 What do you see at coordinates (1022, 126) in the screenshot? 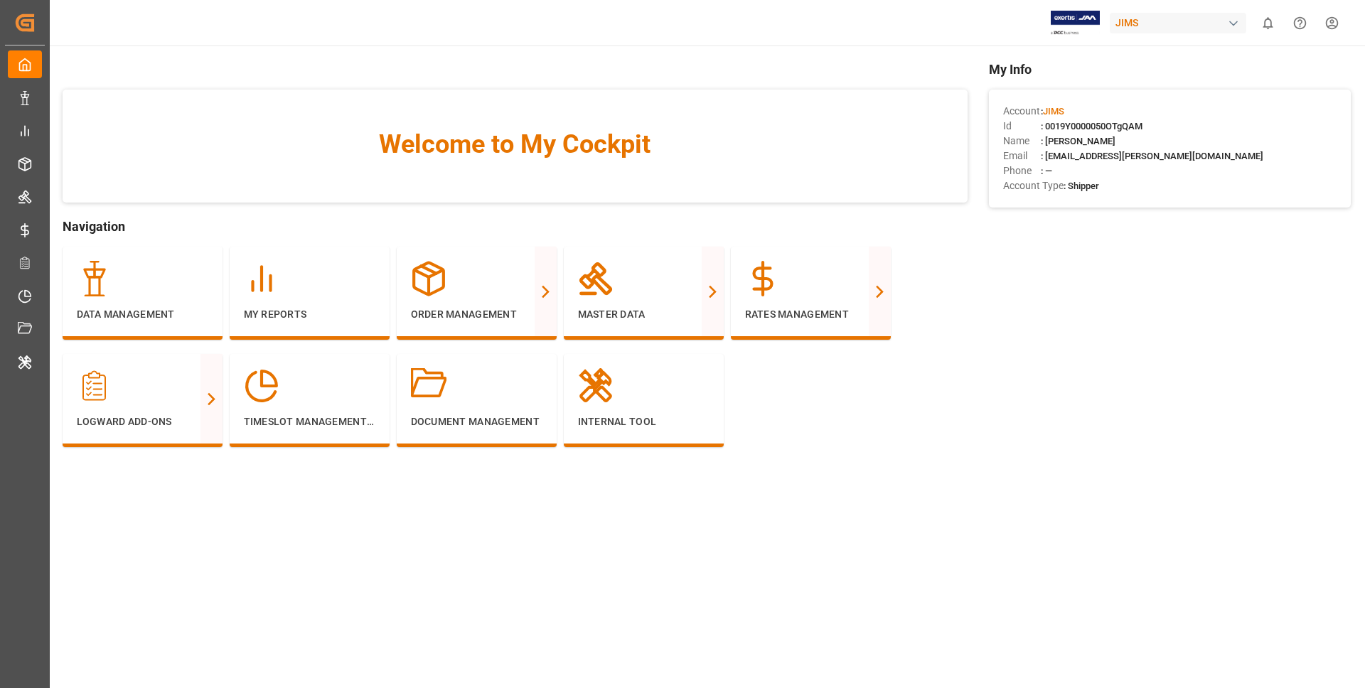
I see `span: Id` at bounding box center [1022, 126].